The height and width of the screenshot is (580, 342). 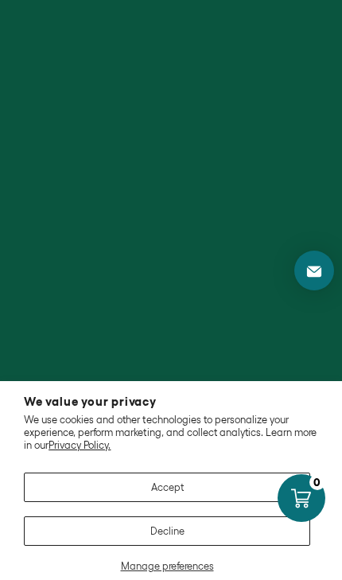 What do you see at coordinates (171, 401) in the screenshot?
I see `h2: We value your privacy` at bounding box center [171, 401].